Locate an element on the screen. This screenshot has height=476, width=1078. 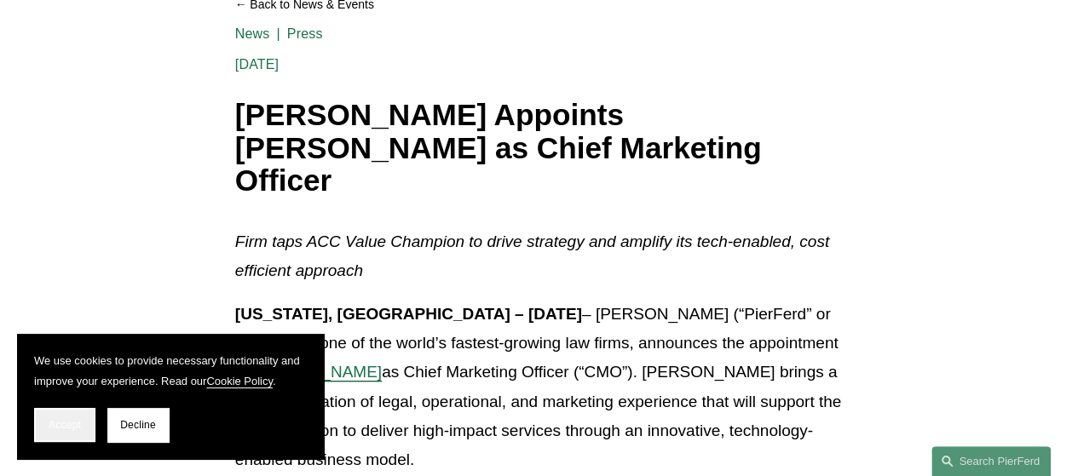
span: Accept is located at coordinates (65, 425).